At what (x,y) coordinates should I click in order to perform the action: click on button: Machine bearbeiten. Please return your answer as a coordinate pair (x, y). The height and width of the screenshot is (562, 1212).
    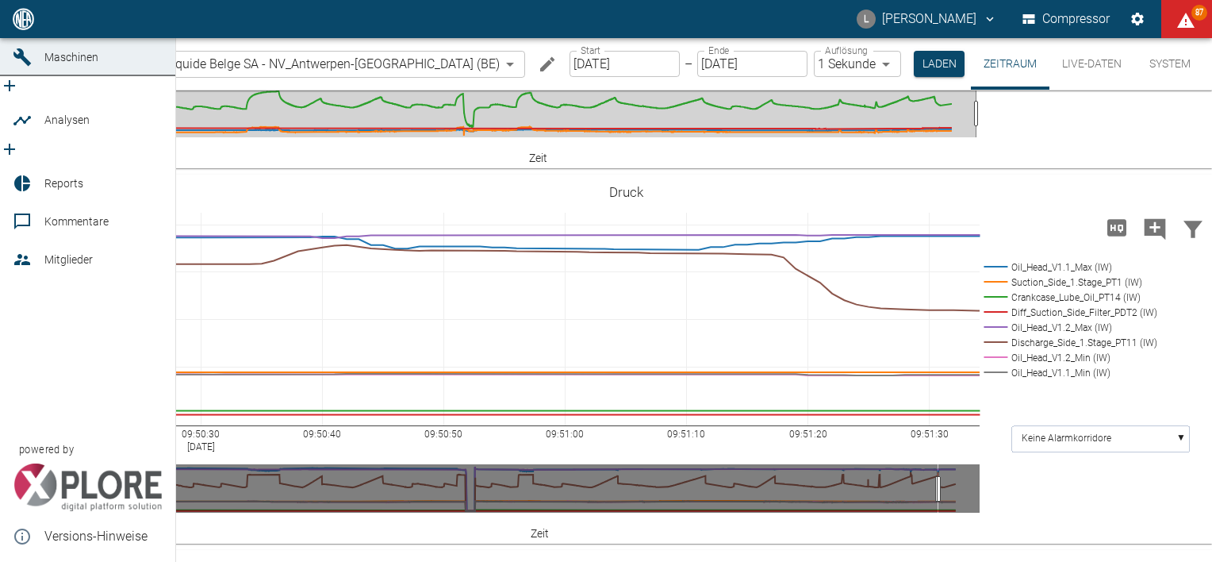
    Looking at the image, I should click on (547, 64).